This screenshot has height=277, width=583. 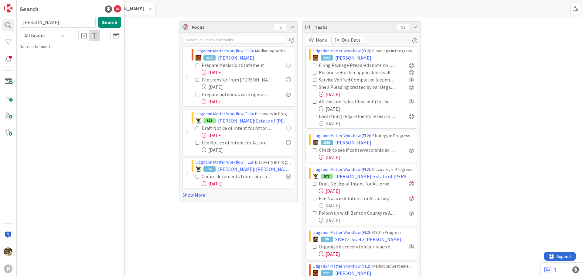 What do you see at coordinates (237, 176) in the screenshot?
I see `div: Curate documents from court and send to client (see 8/15 email) - EXAMPLE` at bounding box center [237, 176].